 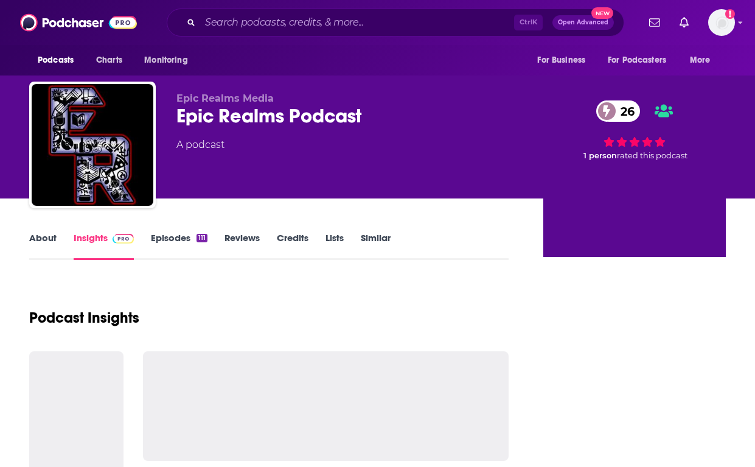 I want to click on a: About, so click(x=43, y=246).